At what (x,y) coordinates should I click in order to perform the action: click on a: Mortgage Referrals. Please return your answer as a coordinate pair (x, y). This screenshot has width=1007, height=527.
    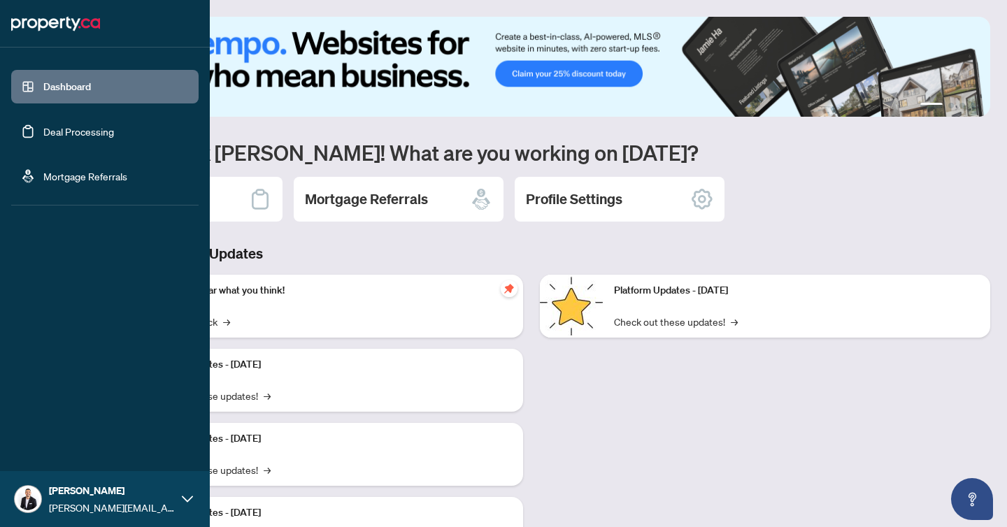
    Looking at the image, I should click on (85, 176).